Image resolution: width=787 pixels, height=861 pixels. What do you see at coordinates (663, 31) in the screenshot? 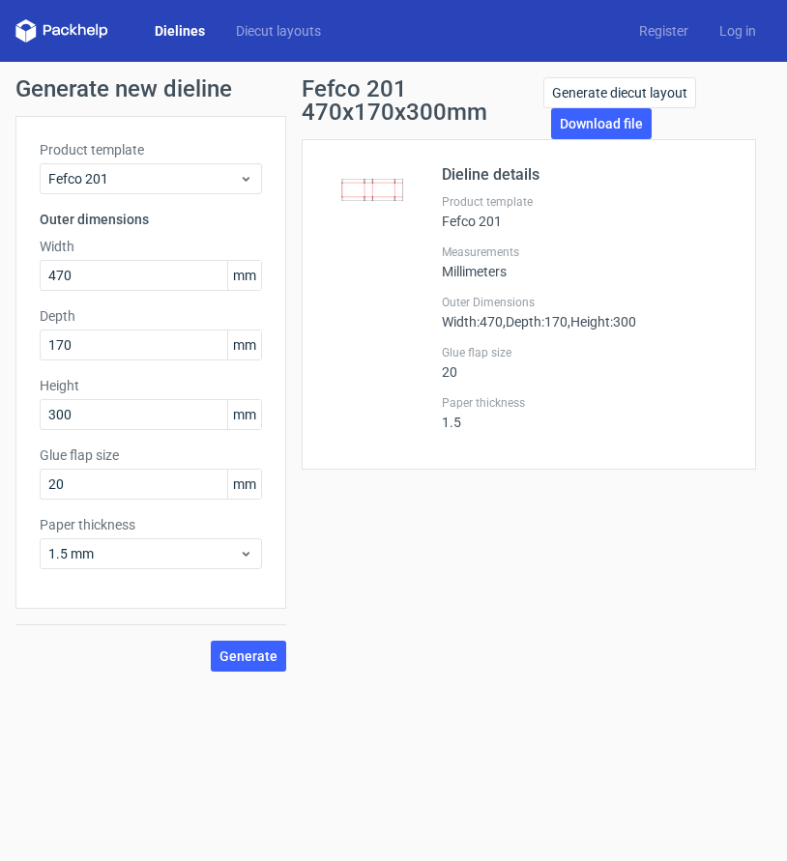
I see `a: Register` at bounding box center [663, 31].